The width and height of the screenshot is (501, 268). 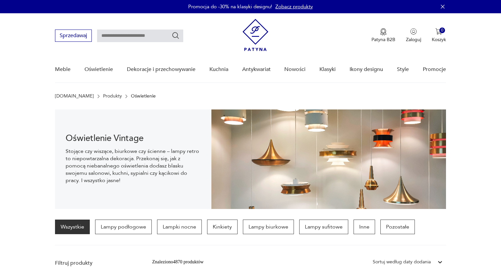 I want to click on p: Inne, so click(x=364, y=227).